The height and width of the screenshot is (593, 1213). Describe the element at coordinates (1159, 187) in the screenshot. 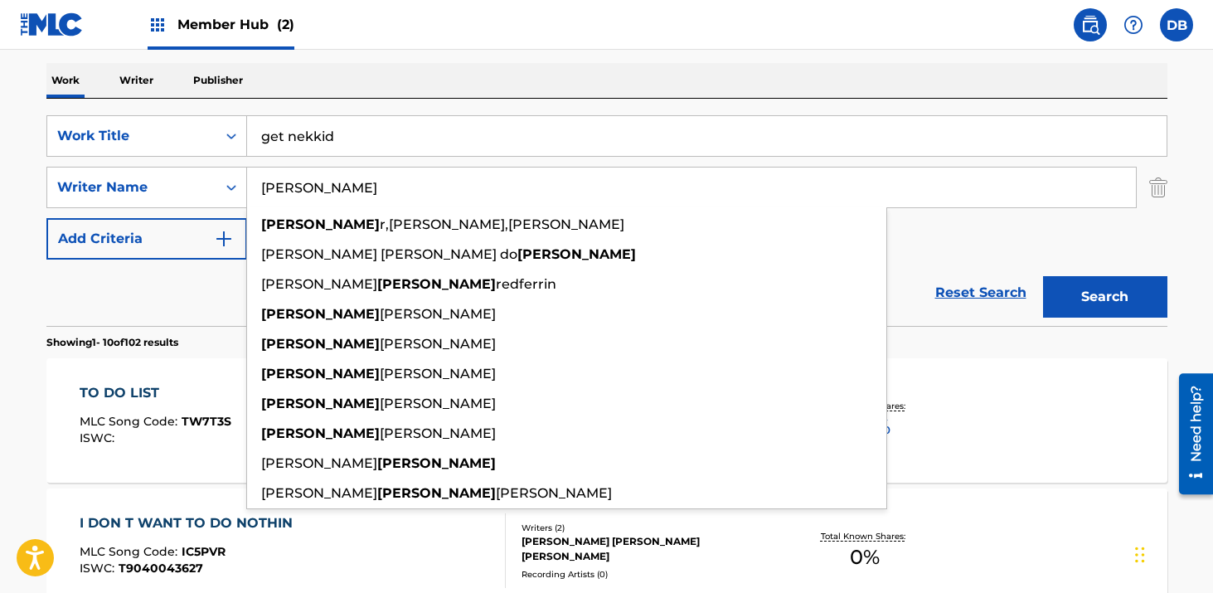

I see `img: Delete Criterion` at that location.